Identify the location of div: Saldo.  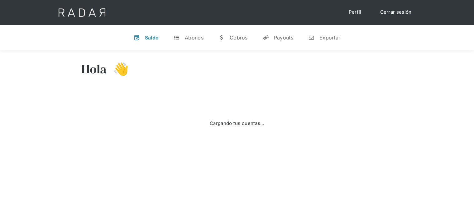
(152, 38).